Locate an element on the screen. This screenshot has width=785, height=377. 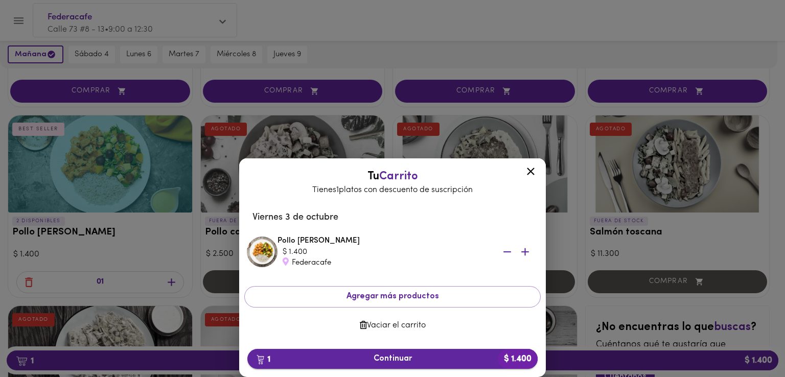
p: Tienes 1 platos con descuento de suscripción is located at coordinates (393, 190).